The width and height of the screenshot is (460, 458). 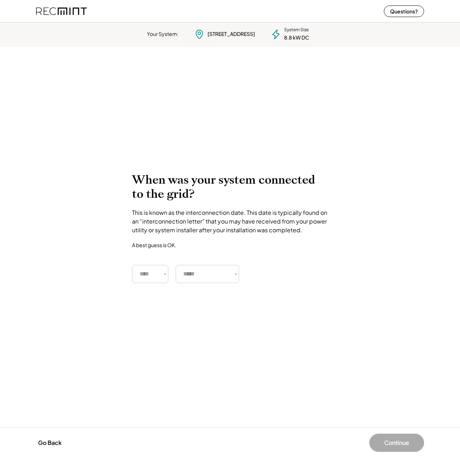 I want to click on button: Go Back, so click(x=50, y=442).